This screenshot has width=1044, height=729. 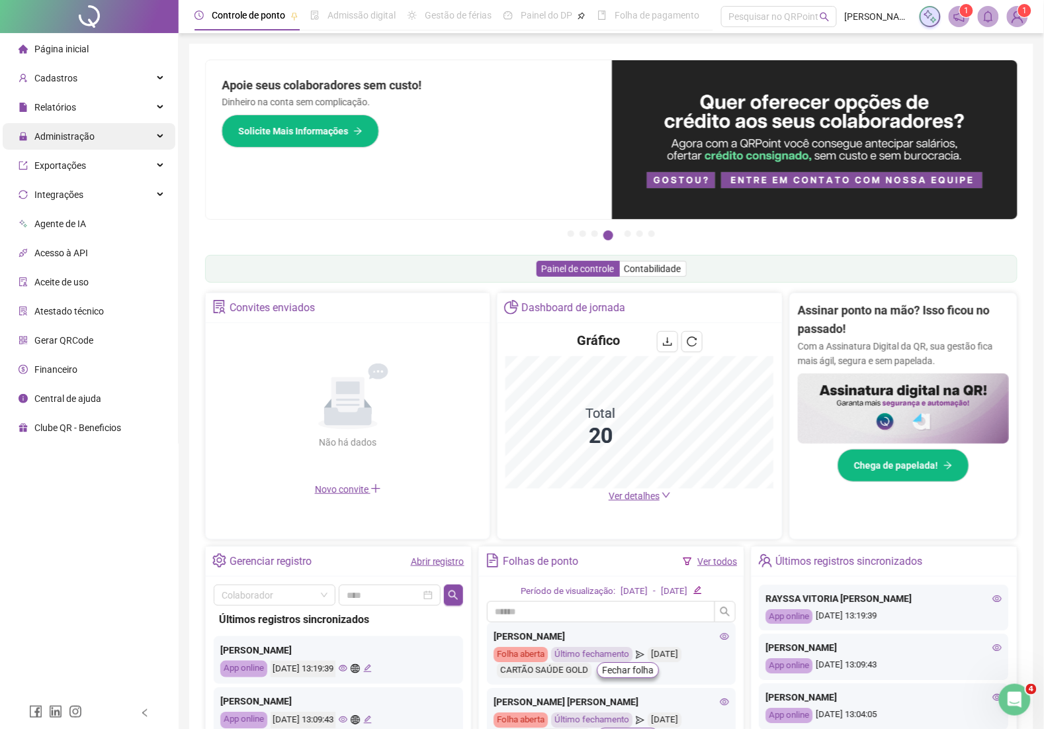 I want to click on span: left, so click(x=145, y=713).